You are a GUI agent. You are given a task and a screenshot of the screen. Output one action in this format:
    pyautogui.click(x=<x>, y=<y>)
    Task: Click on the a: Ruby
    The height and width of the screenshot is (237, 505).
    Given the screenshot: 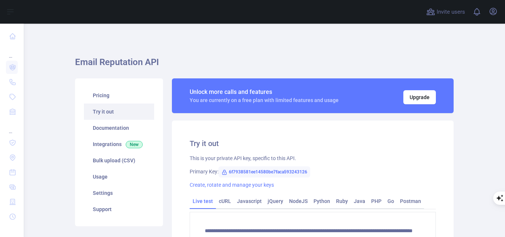 What is the action you would take?
    pyautogui.click(x=342, y=201)
    